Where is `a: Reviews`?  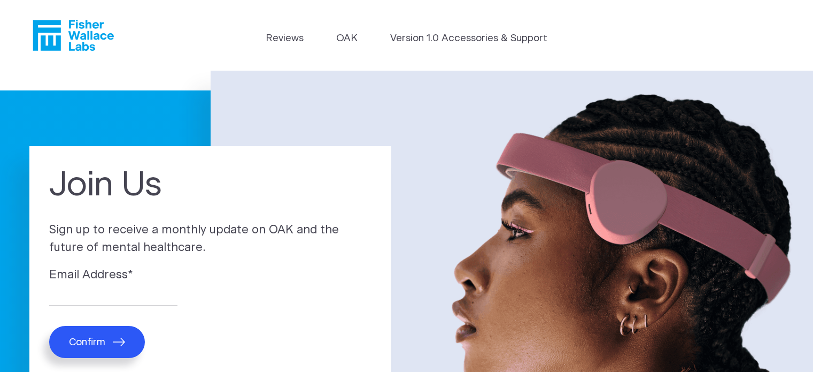
a: Reviews is located at coordinates (285, 39).